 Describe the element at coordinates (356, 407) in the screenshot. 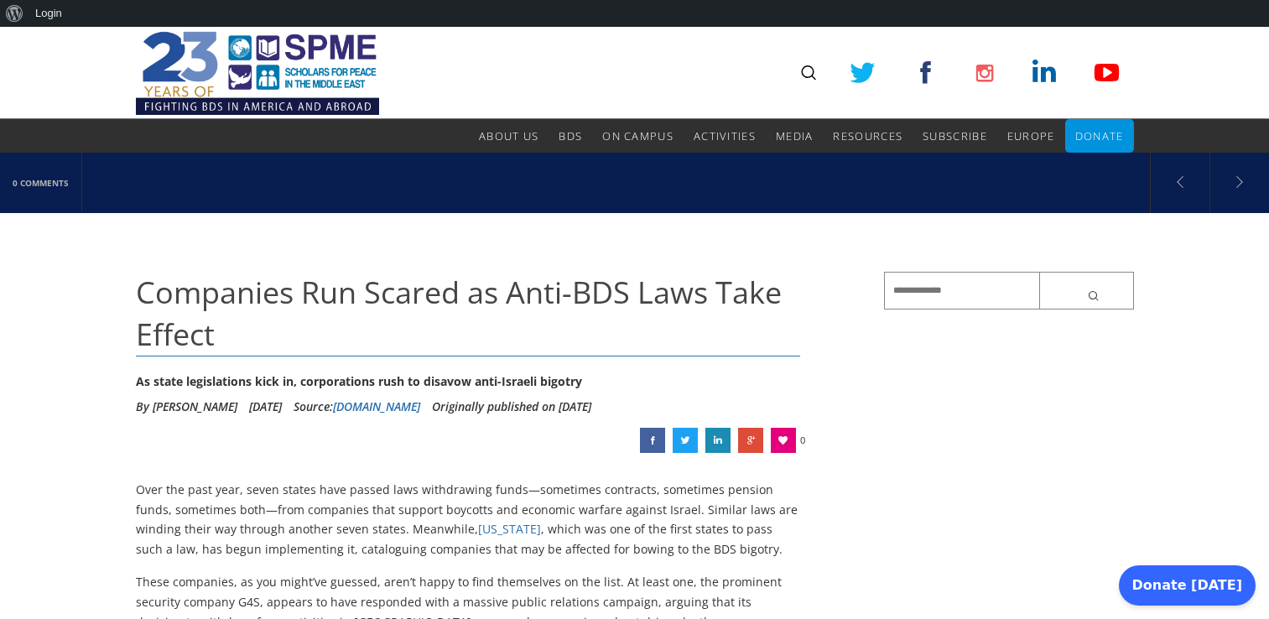

I see `div: Source:` at that location.